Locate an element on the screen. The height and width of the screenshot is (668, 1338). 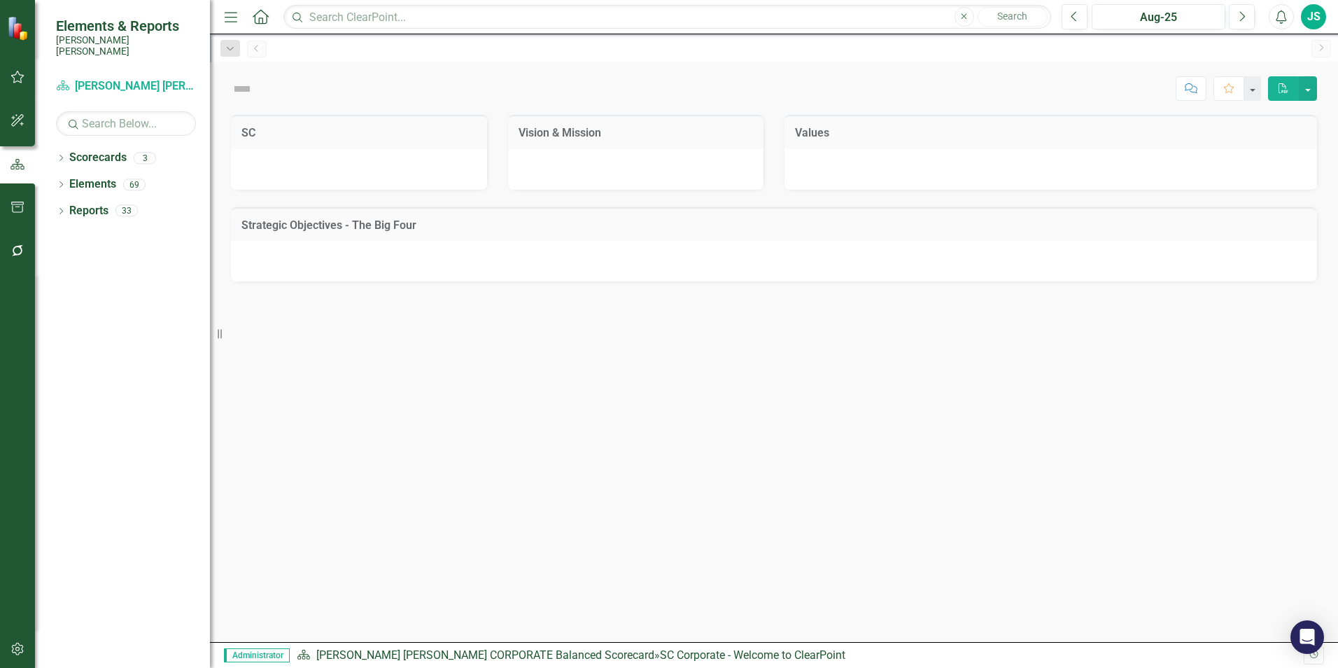
a: Scorecards is located at coordinates (98, 157).